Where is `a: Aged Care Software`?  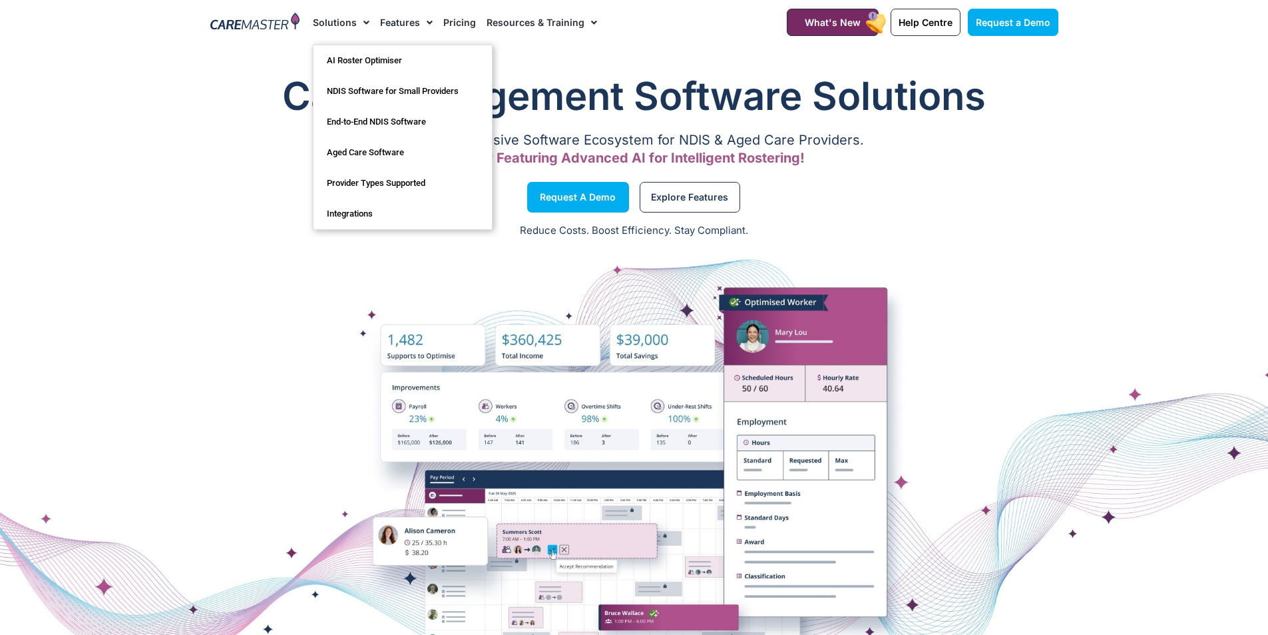 a: Aged Care Software is located at coordinates (403, 152).